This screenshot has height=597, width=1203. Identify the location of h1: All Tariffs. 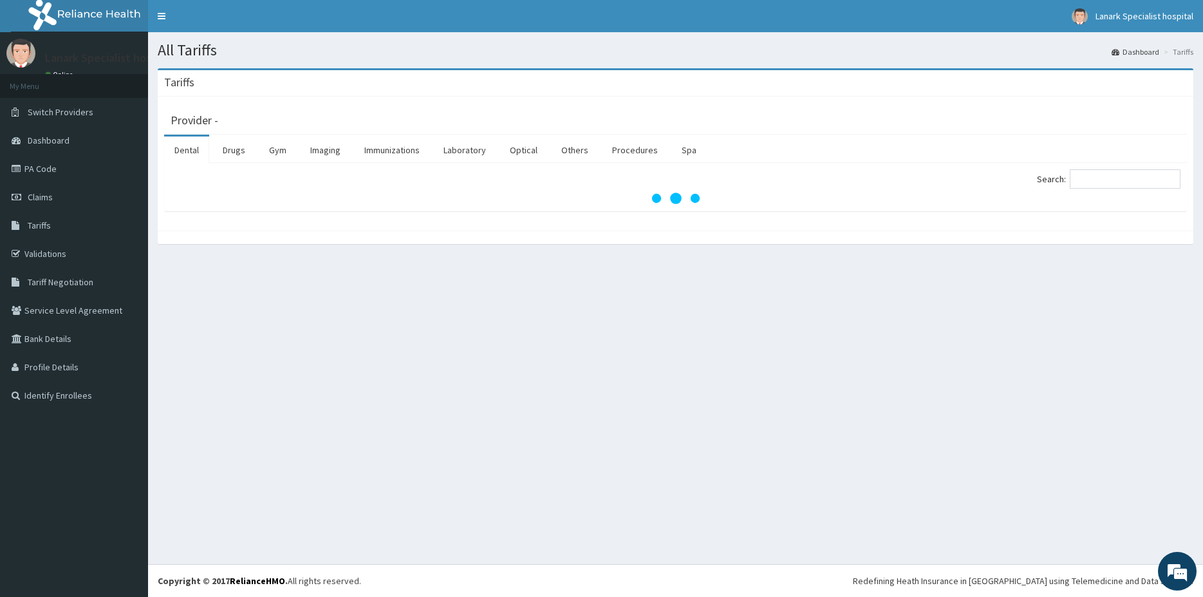
(675, 50).